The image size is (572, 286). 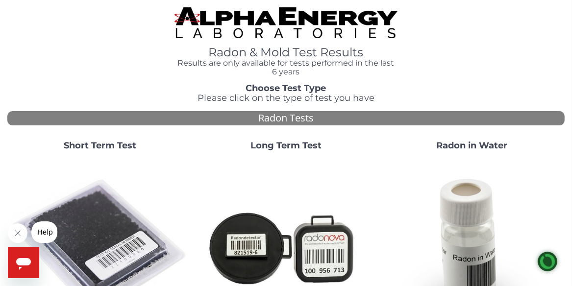 What do you see at coordinates (286, 145) in the screenshot?
I see `strong: Long Term Test` at bounding box center [286, 145].